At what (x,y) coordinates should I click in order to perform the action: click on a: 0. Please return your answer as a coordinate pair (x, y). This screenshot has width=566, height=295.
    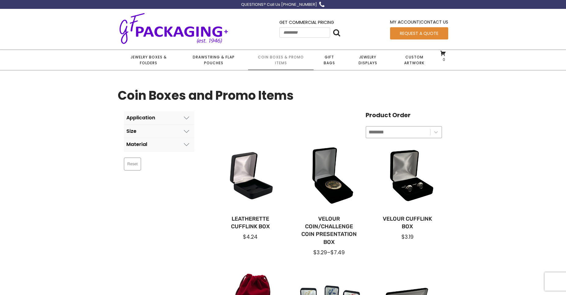
    Looking at the image, I should click on (443, 56).